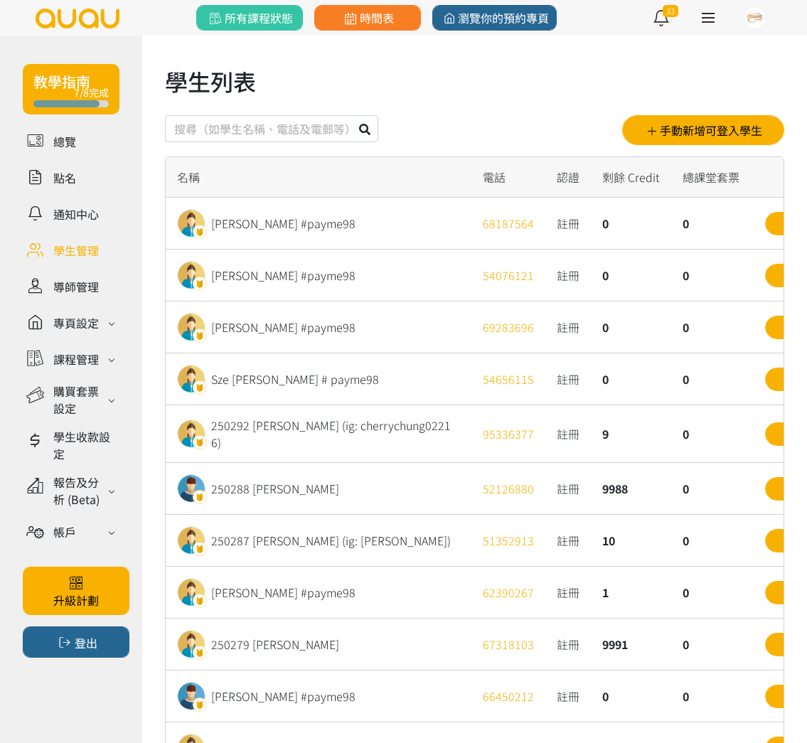 The width and height of the screenshot is (807, 743). I want to click on a: 所有課程狀態, so click(250, 18).